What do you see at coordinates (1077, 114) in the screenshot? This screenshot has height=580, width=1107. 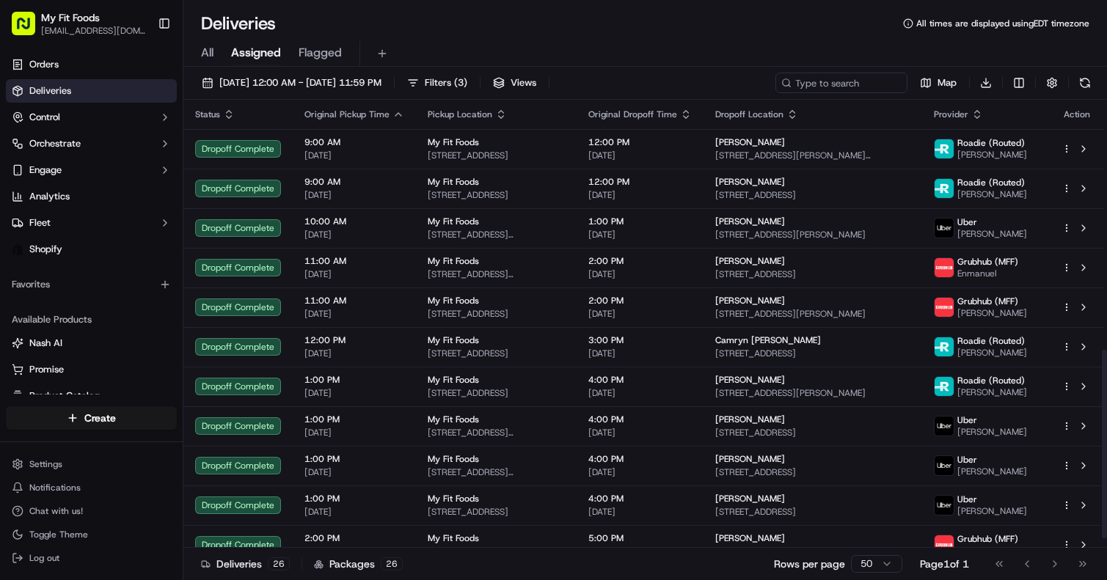 I see `div: Action` at bounding box center [1077, 114].